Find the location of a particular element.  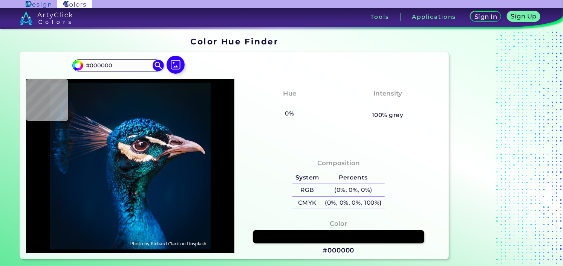

h5: Sign In is located at coordinates (486, 17).